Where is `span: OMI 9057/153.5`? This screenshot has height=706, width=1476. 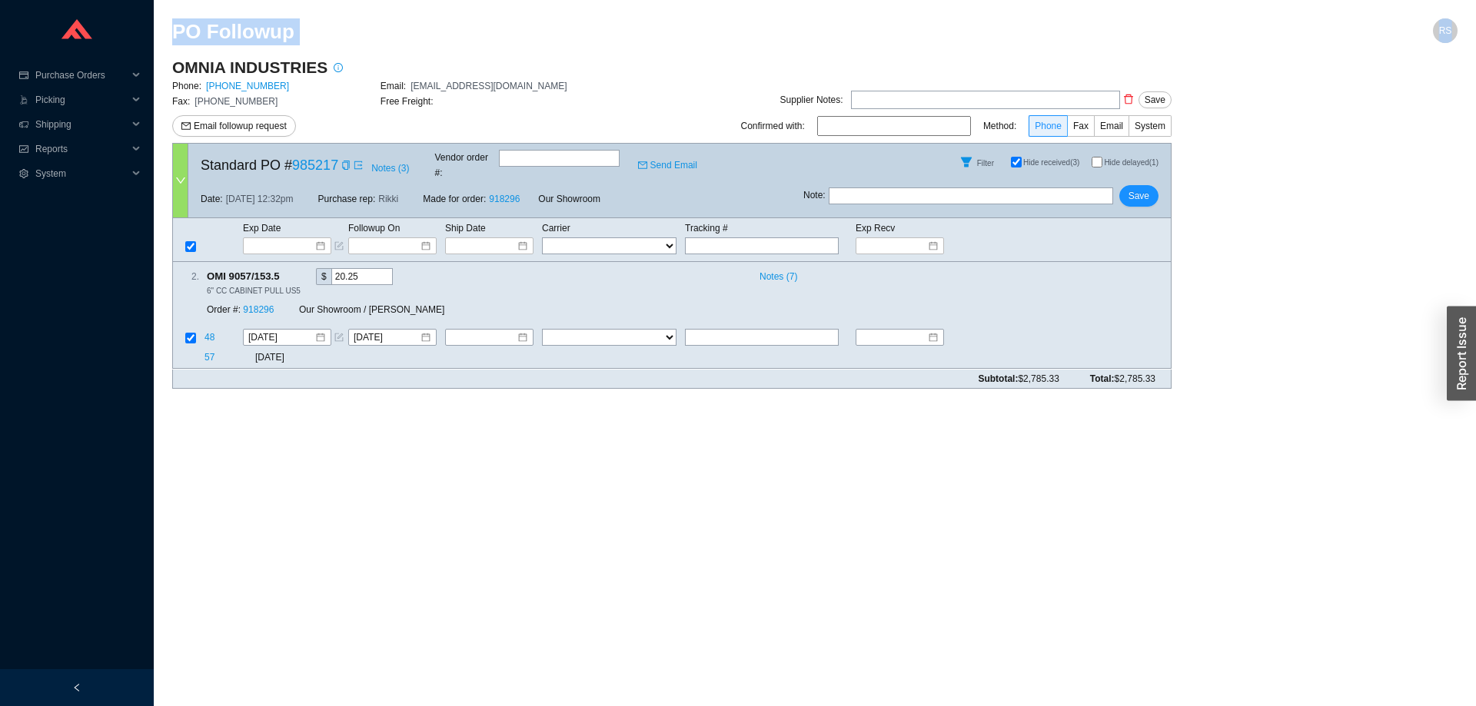 span: OMI 9057/153.5 is located at coordinates (250, 277).